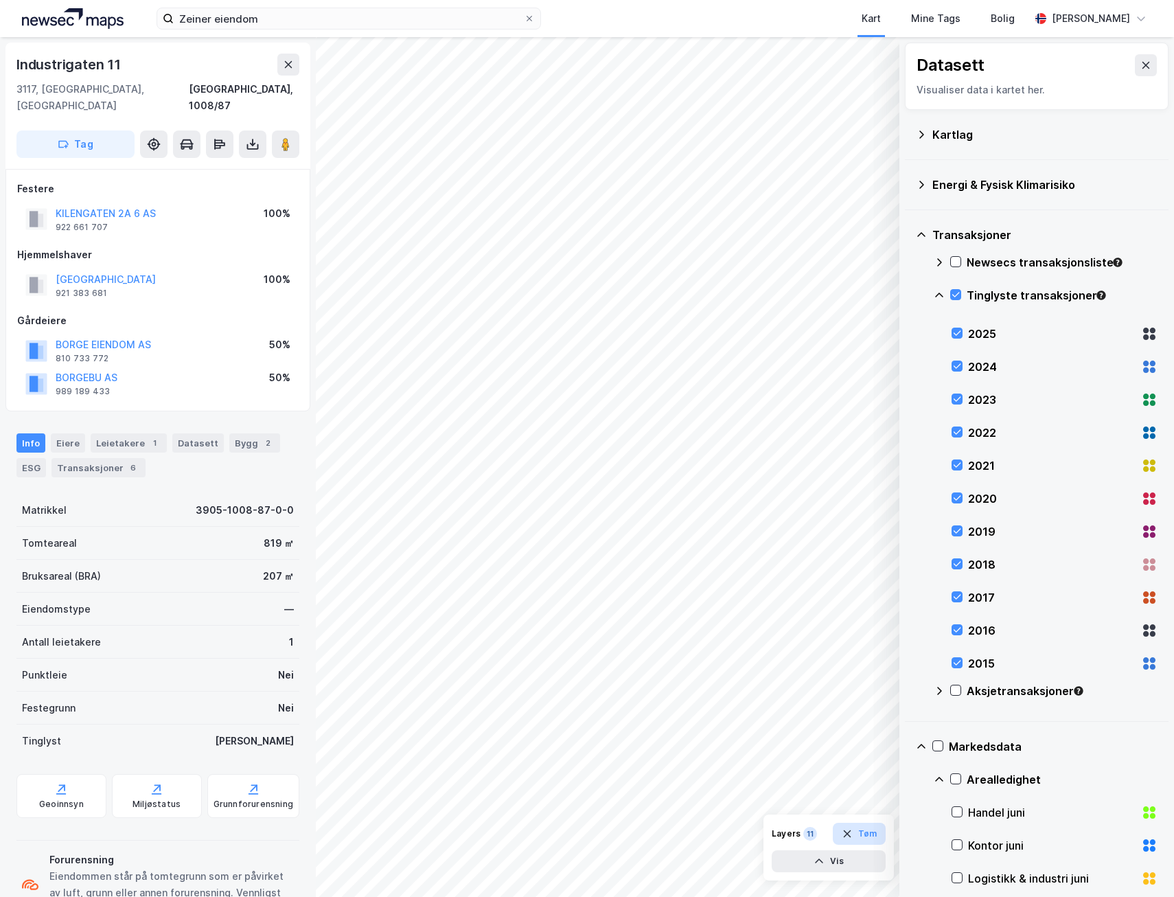 The width and height of the screenshot is (1174, 897). What do you see at coordinates (1045, 135) in the screenshot?
I see `div: Kartlag` at bounding box center [1045, 135].